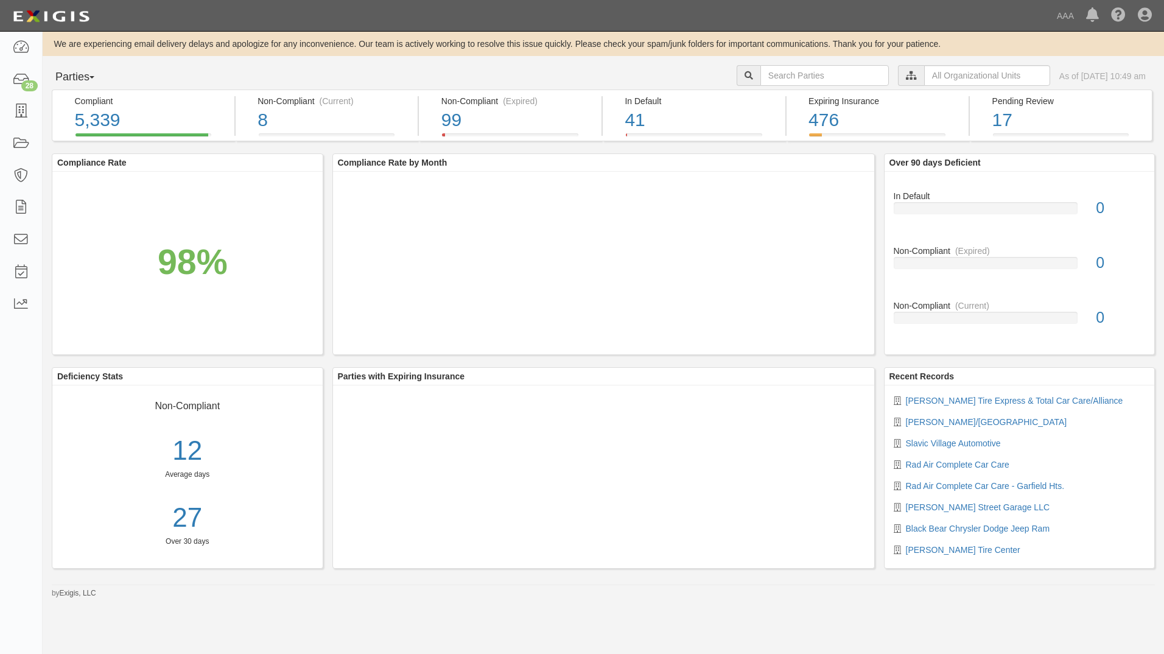 Image resolution: width=1164 pixels, height=654 pixels. Describe the element at coordinates (97, 77) in the screenshot. I see `button: Parties` at that location.